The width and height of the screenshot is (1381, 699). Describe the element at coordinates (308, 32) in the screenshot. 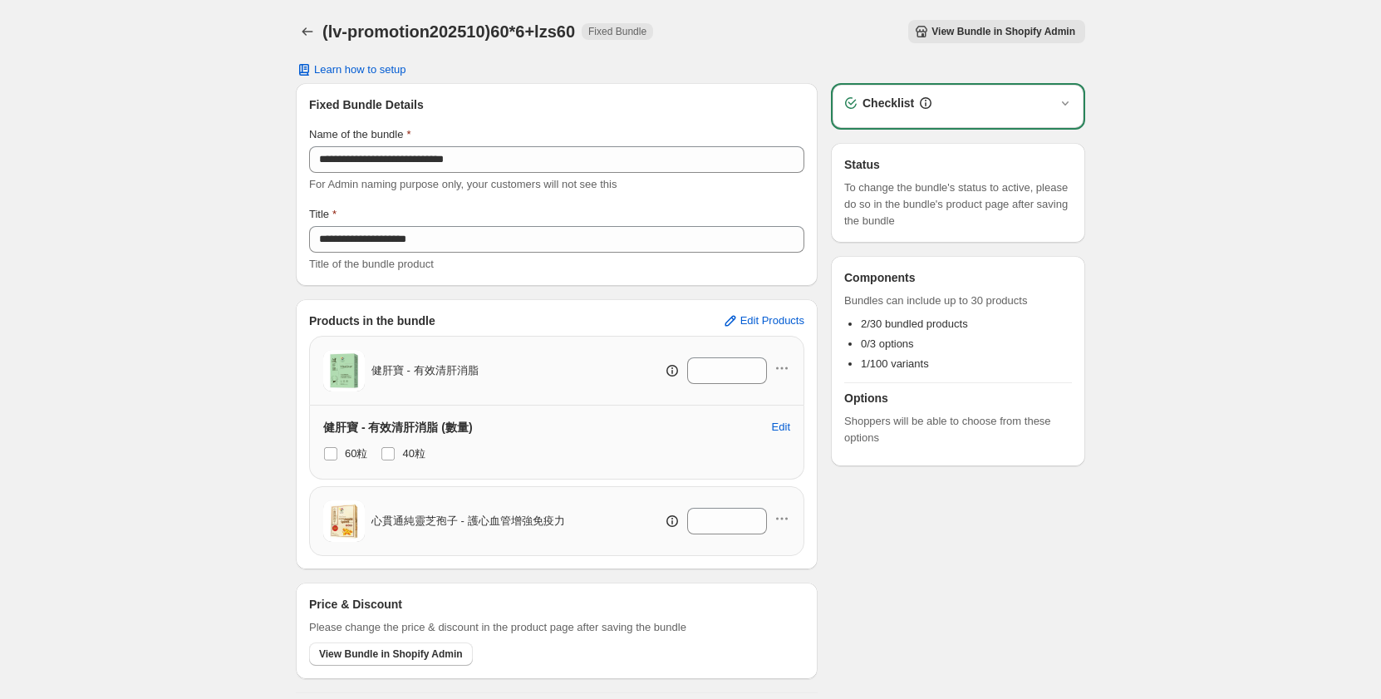

I see `button: Back` at that location.